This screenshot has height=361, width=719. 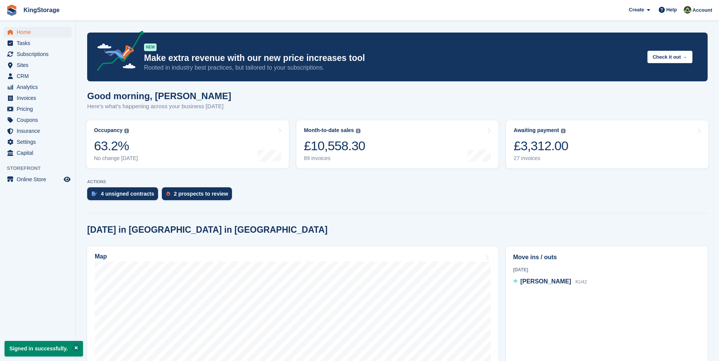 What do you see at coordinates (39, 54) in the screenshot?
I see `span: Subscriptions` at bounding box center [39, 54].